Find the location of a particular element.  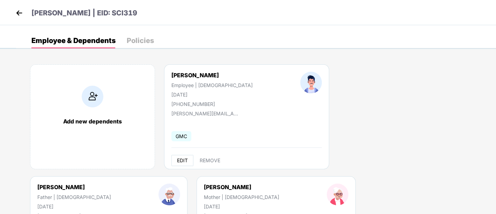

span: REMOVE is located at coordinates (210, 160).